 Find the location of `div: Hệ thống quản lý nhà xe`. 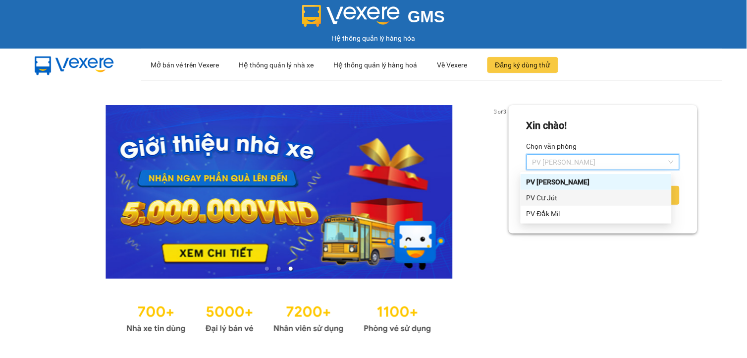

div: Hệ thống quản lý nhà xe is located at coordinates (277, 65).